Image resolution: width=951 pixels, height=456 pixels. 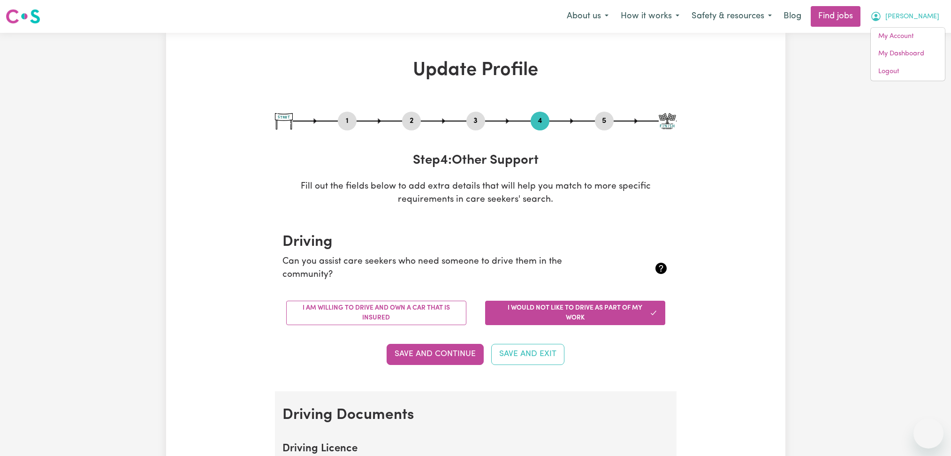 I want to click on button: Go to step 5, so click(x=604, y=121).